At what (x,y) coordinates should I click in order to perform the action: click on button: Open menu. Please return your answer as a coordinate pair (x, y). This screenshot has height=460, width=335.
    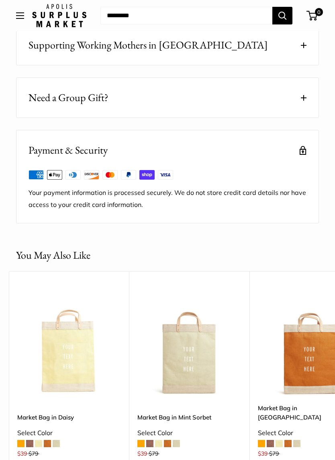
    Looking at the image, I should click on (20, 16).